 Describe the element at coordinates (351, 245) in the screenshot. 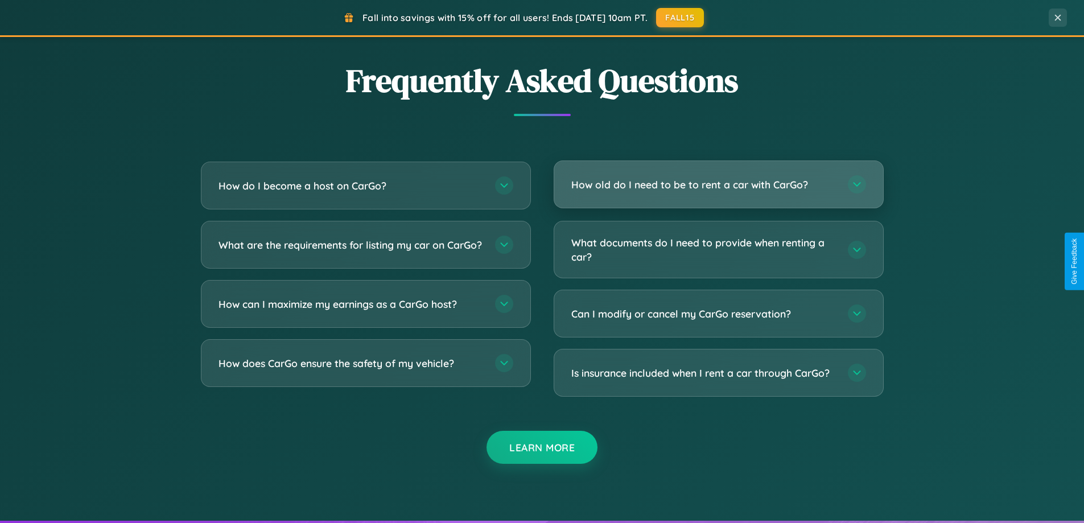

I see `h3: What are the requirements for listing my car on CarGo?` at that location.